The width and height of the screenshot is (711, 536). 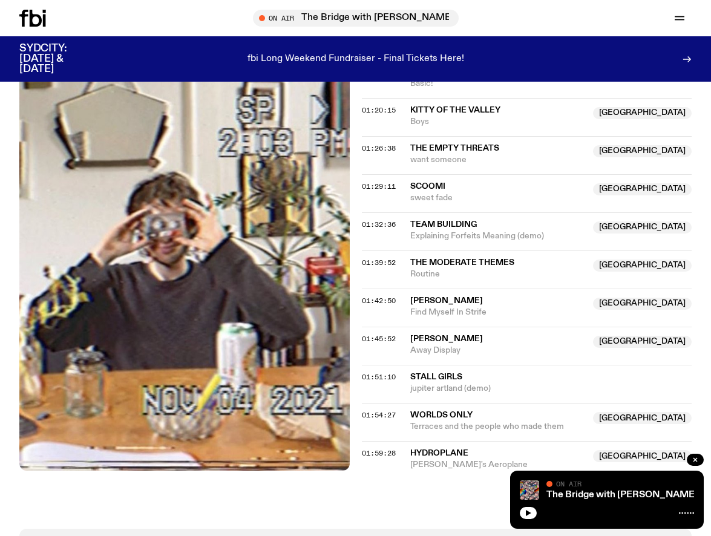 I want to click on span: Basic!, so click(x=498, y=83).